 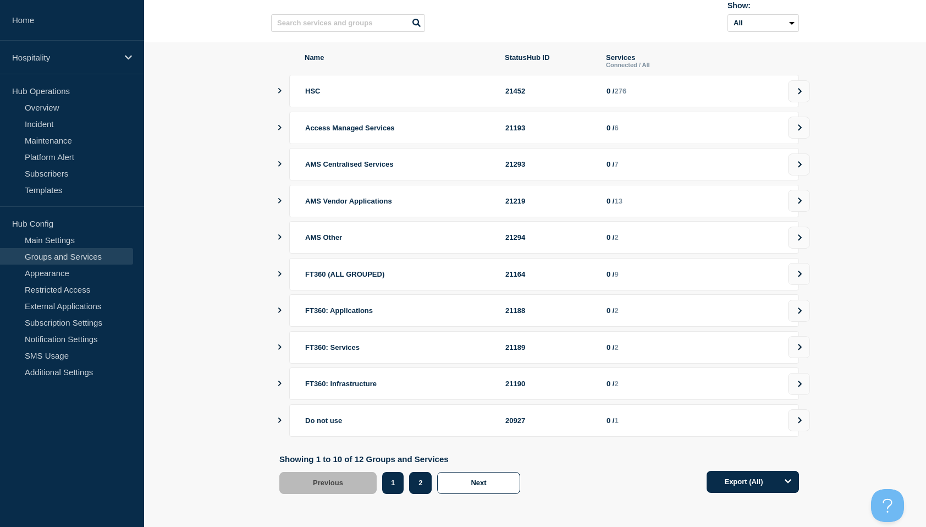 What do you see at coordinates (549, 420) in the screenshot?
I see `div: 20927` at bounding box center [549, 420].